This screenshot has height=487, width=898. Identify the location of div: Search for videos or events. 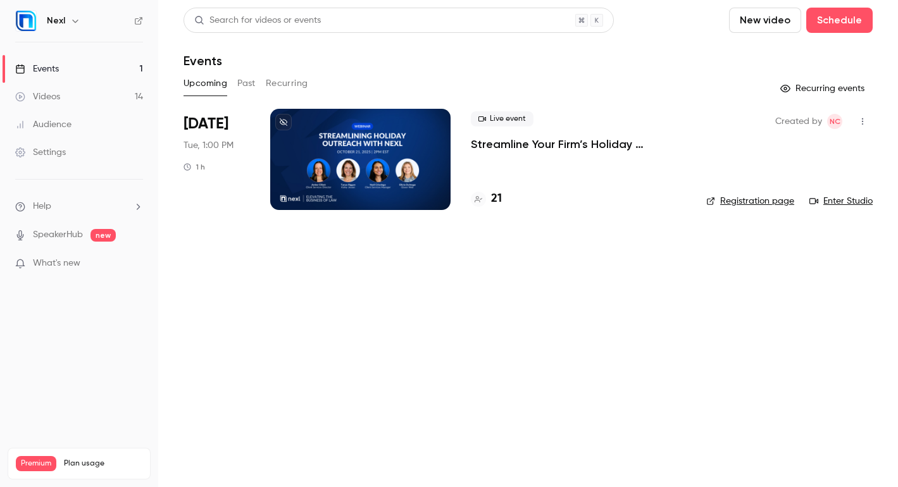
(258, 20).